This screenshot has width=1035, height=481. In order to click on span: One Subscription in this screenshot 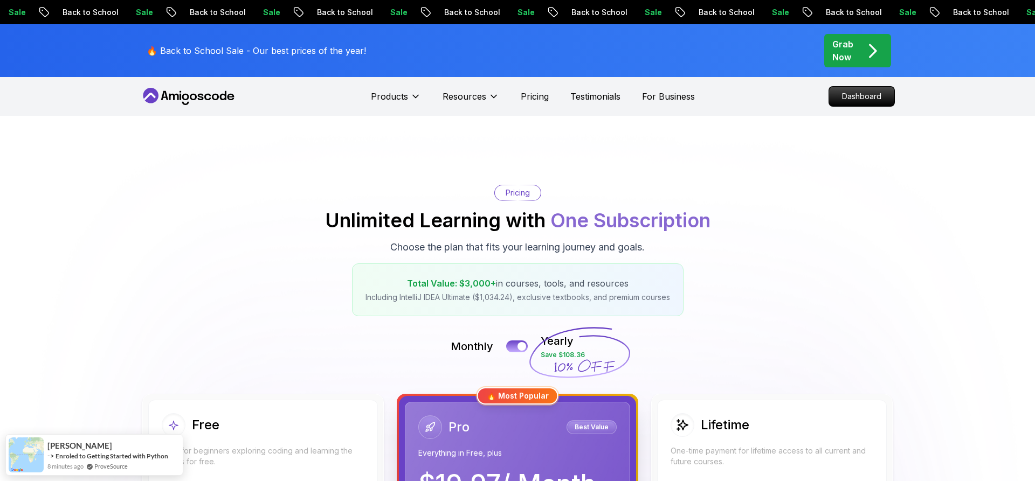, I will do `click(630, 220)`.